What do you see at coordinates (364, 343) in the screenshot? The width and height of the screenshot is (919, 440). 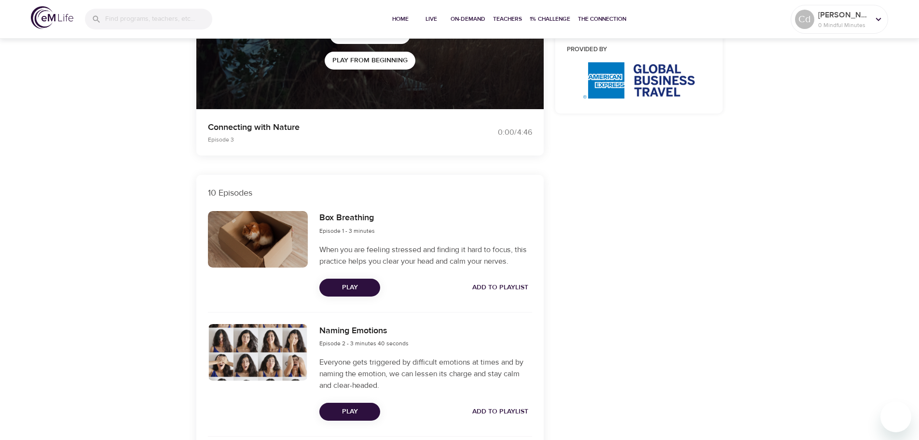 I see `span: Episode 2 - 3 minutes 40 seconds` at bounding box center [364, 343].